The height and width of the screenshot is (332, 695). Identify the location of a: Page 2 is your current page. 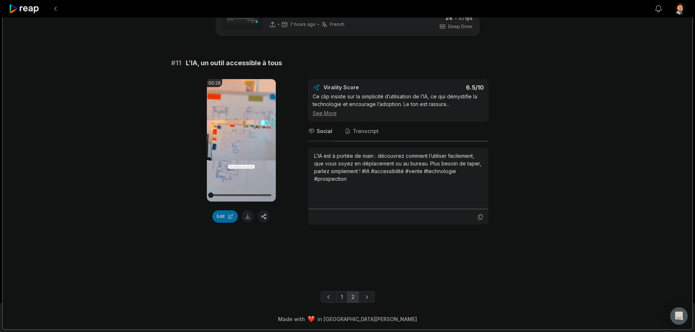
(353, 297).